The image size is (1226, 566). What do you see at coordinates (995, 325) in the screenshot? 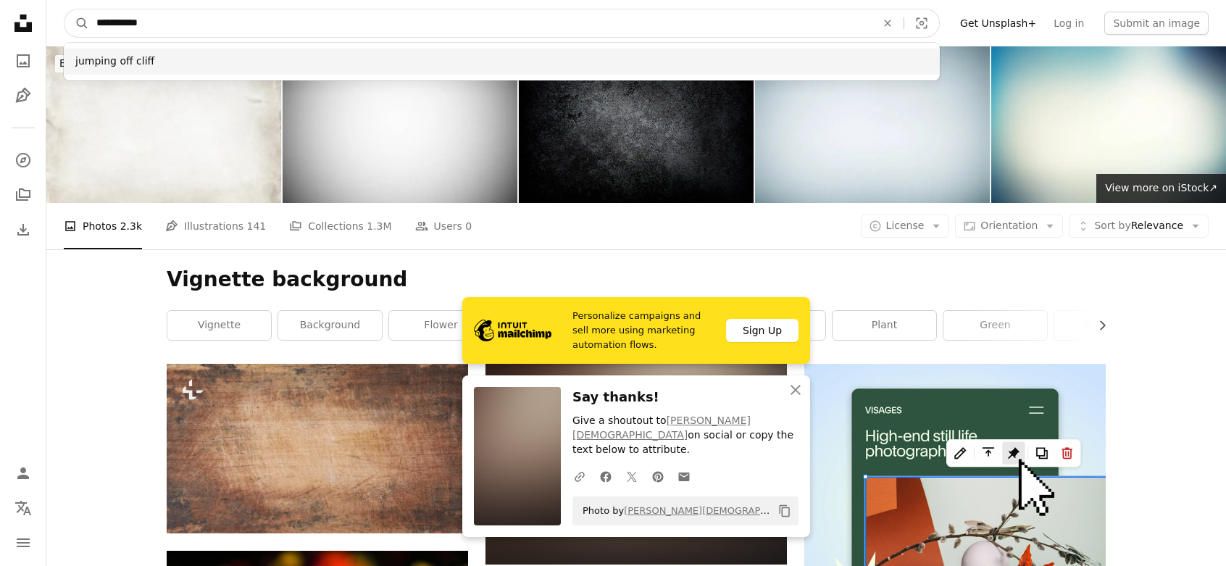
I see `a: green` at bounding box center [995, 325].